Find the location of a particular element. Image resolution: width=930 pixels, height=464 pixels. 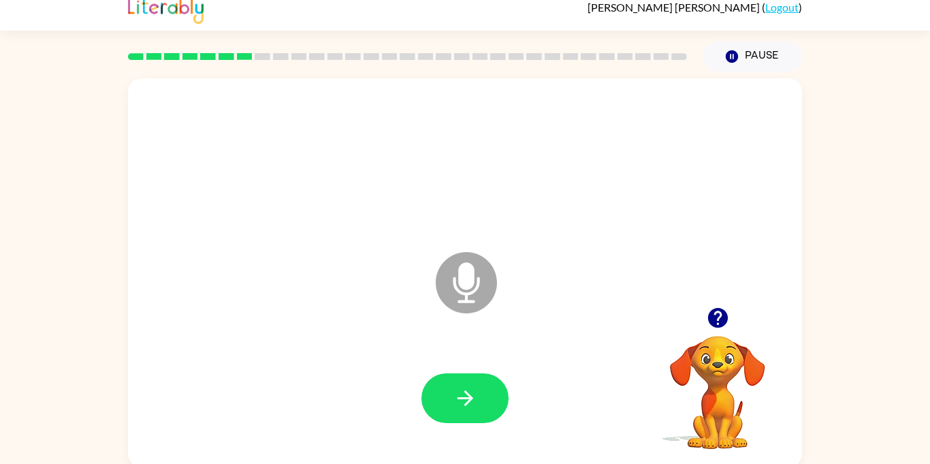

button: Pause is located at coordinates (753, 57).